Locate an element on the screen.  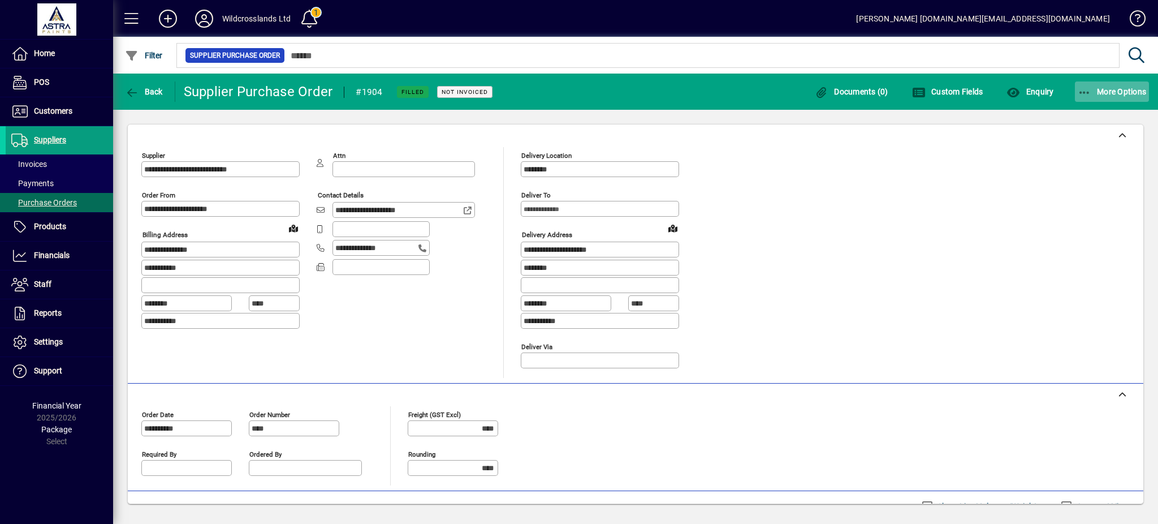
span: Invoices is located at coordinates (29, 164).